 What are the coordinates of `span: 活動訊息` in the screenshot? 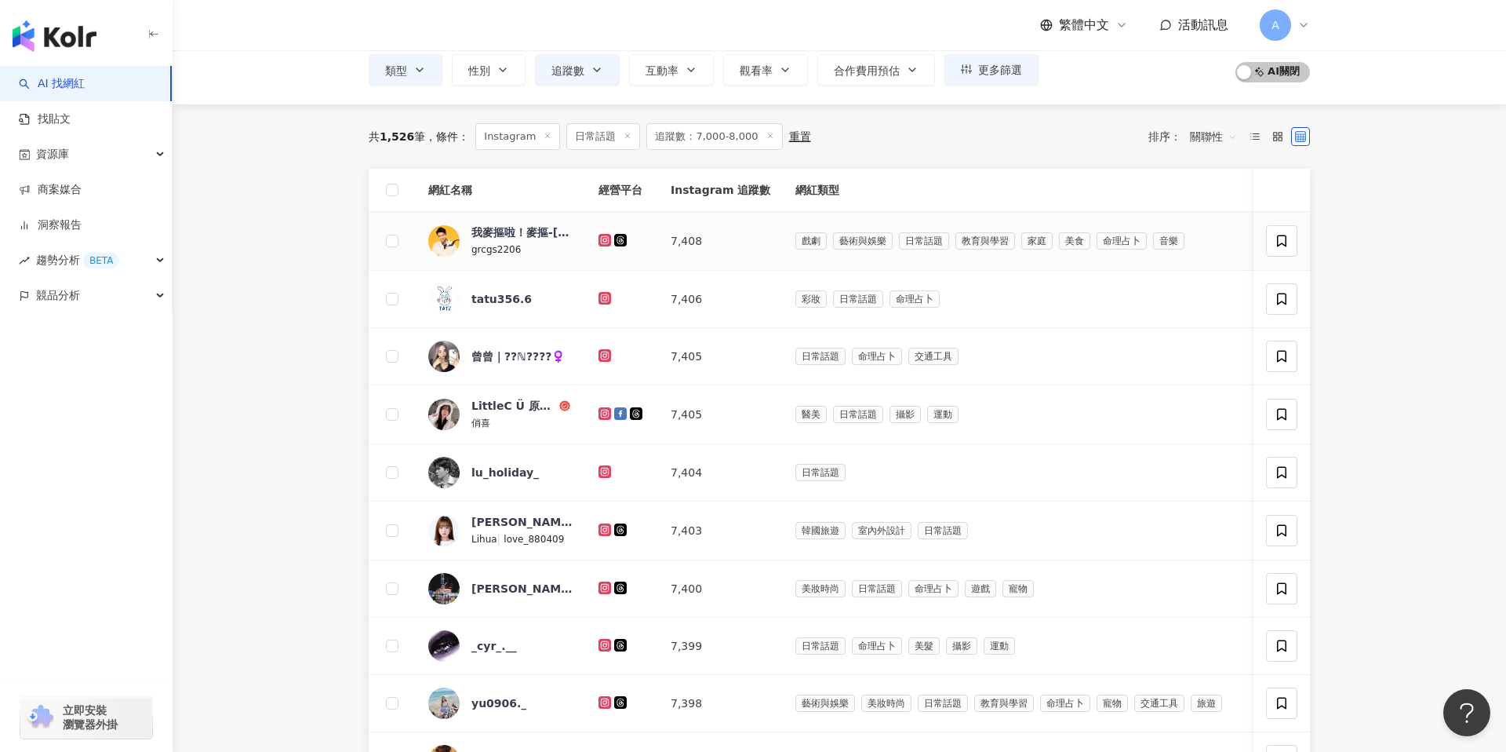 It's located at (1204, 24).